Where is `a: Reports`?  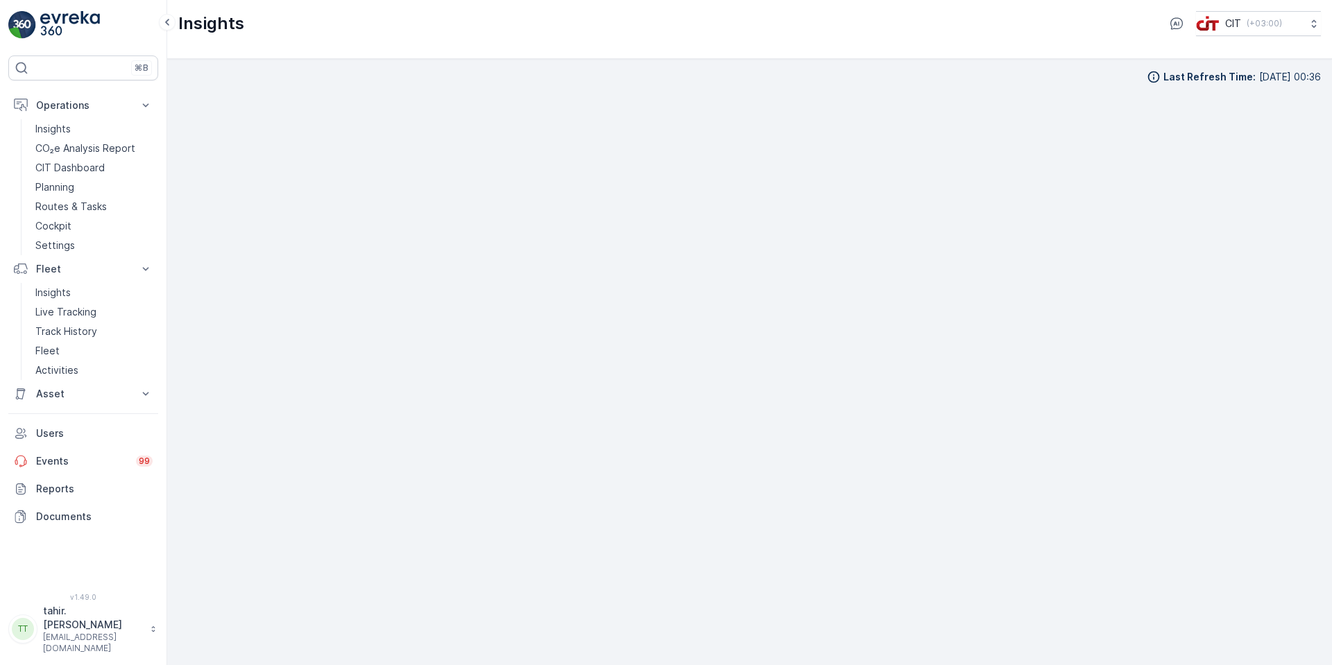 a: Reports is located at coordinates (83, 489).